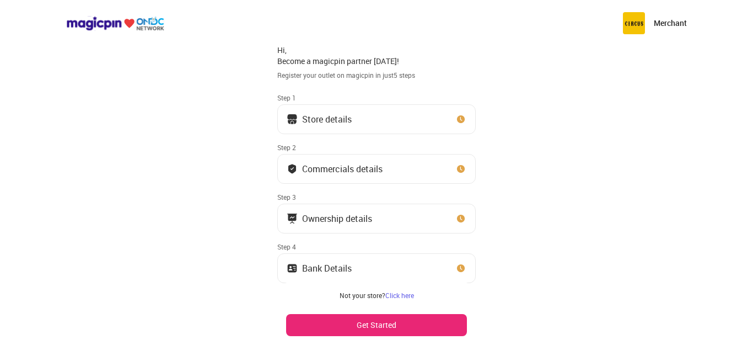  What do you see at coordinates (292, 268) in the screenshot?
I see `img: ownership_icon.37569ceb.svg` at bounding box center [292, 268].